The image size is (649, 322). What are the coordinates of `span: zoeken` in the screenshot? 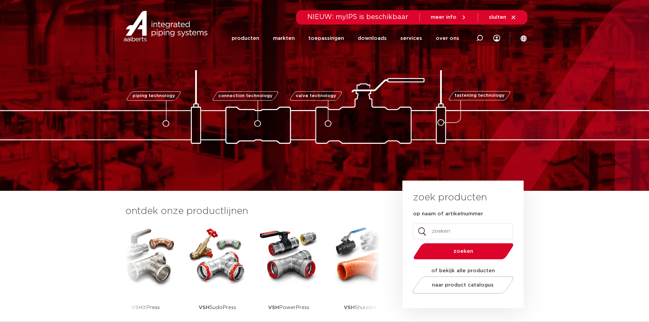 It's located at (464, 251).